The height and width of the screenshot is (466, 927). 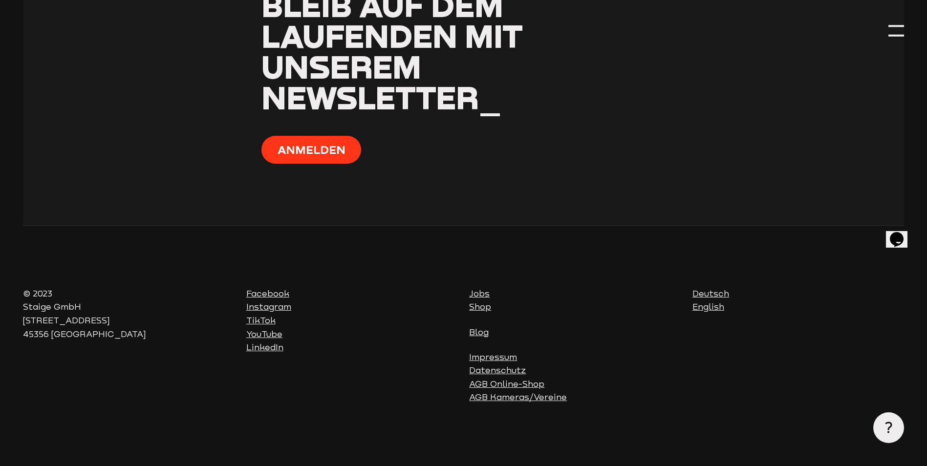 What do you see at coordinates (264, 334) in the screenshot?
I see `a: YouTube` at bounding box center [264, 334].